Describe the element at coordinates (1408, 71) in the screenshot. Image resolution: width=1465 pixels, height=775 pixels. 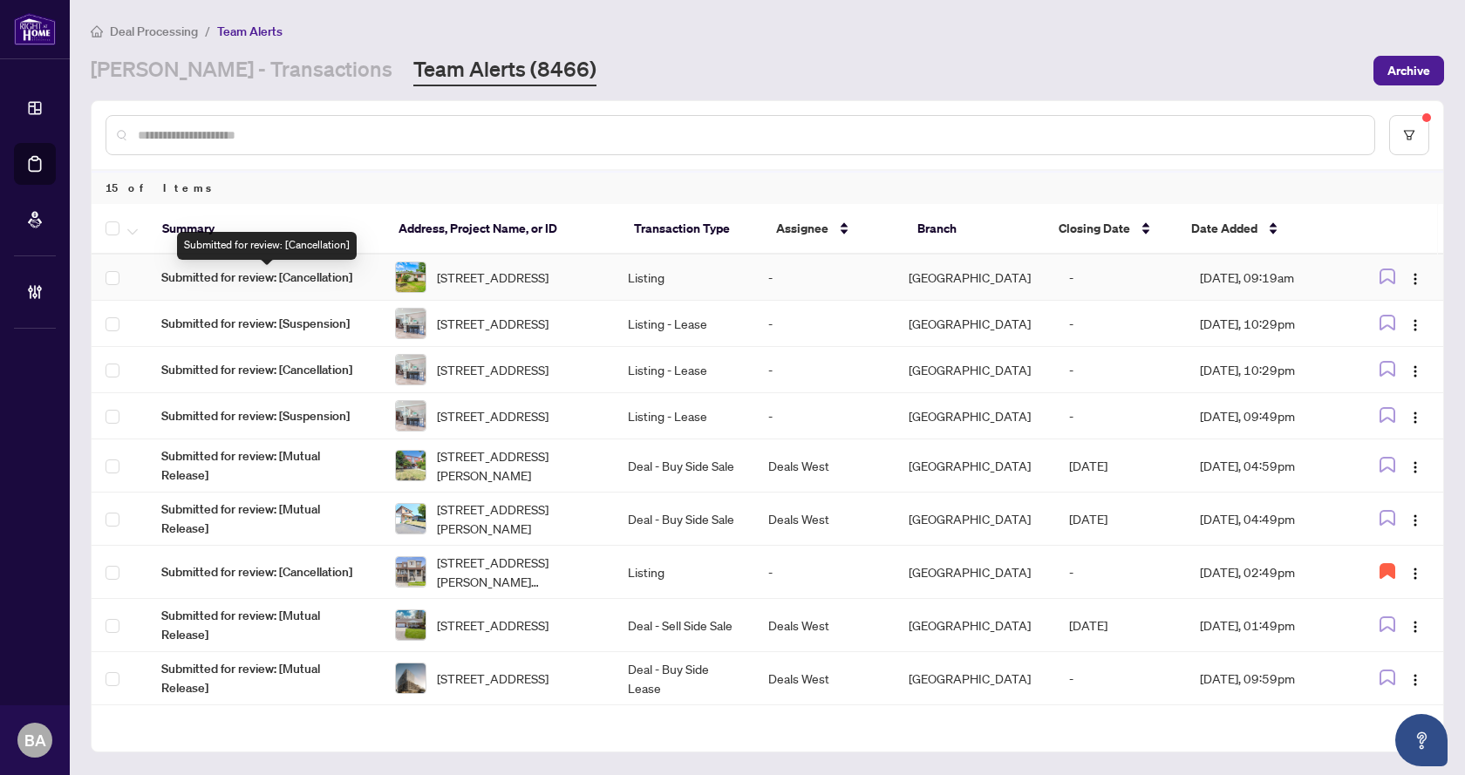
I see `button: Archive` at that location.